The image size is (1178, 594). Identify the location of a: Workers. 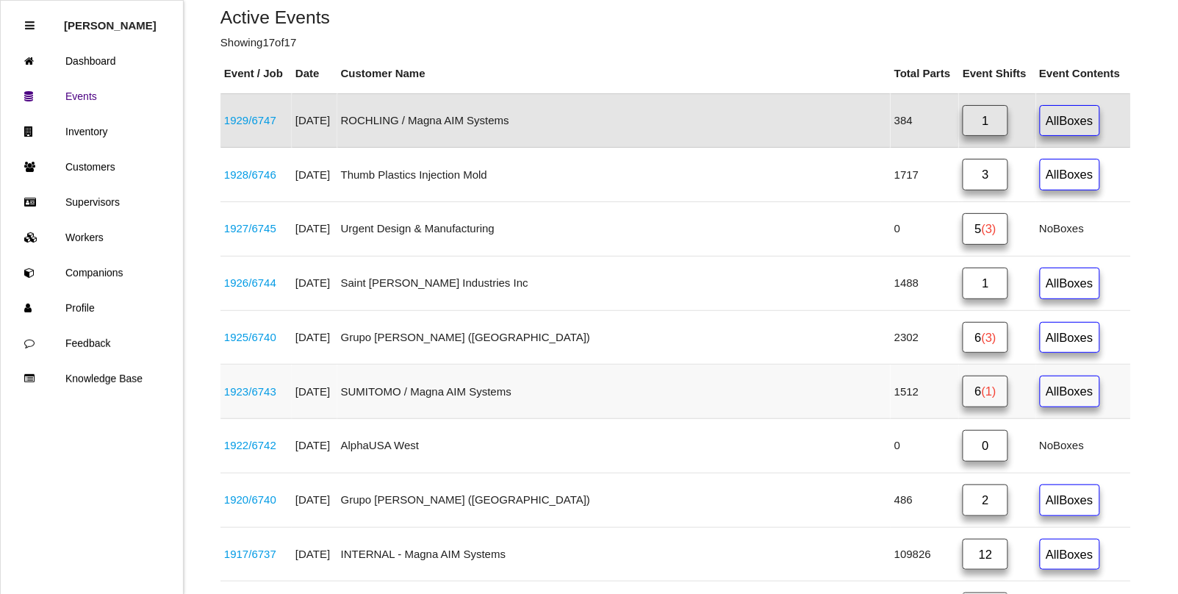
(92, 237).